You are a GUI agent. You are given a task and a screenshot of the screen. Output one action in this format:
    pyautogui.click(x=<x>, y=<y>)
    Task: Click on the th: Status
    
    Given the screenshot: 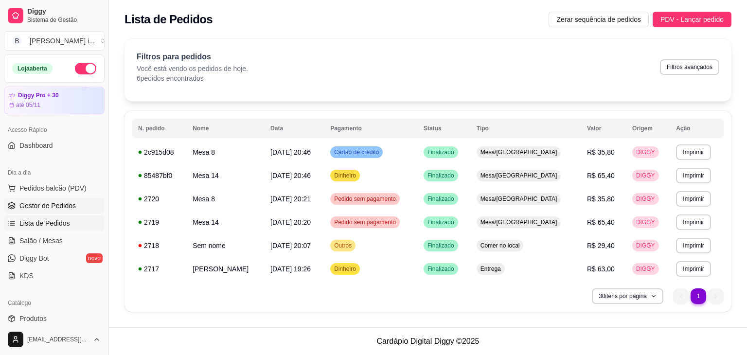 What is the action you would take?
    pyautogui.click(x=444, y=128)
    